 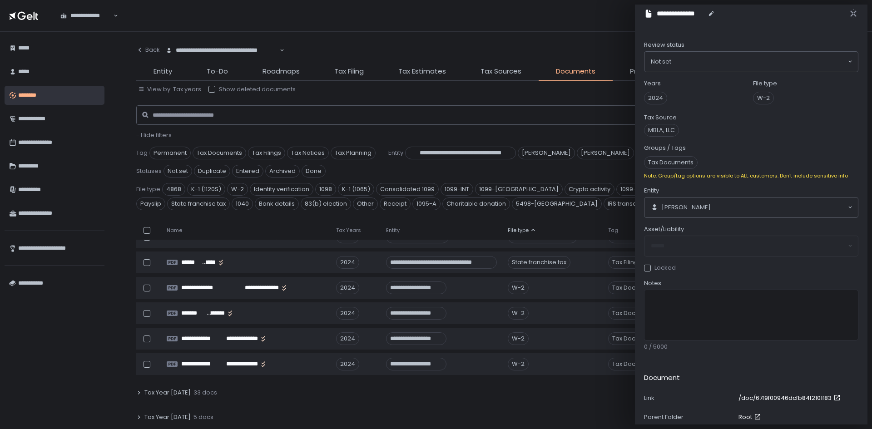 What do you see at coordinates (652, 84) in the screenshot?
I see `label: Years` at bounding box center [652, 84].